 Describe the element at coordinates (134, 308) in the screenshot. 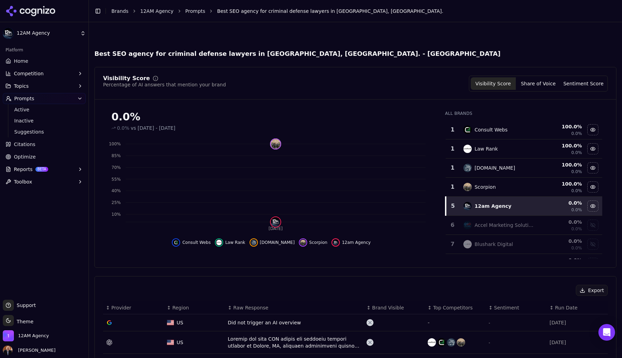

I see `div: ↕Provider` at that location.